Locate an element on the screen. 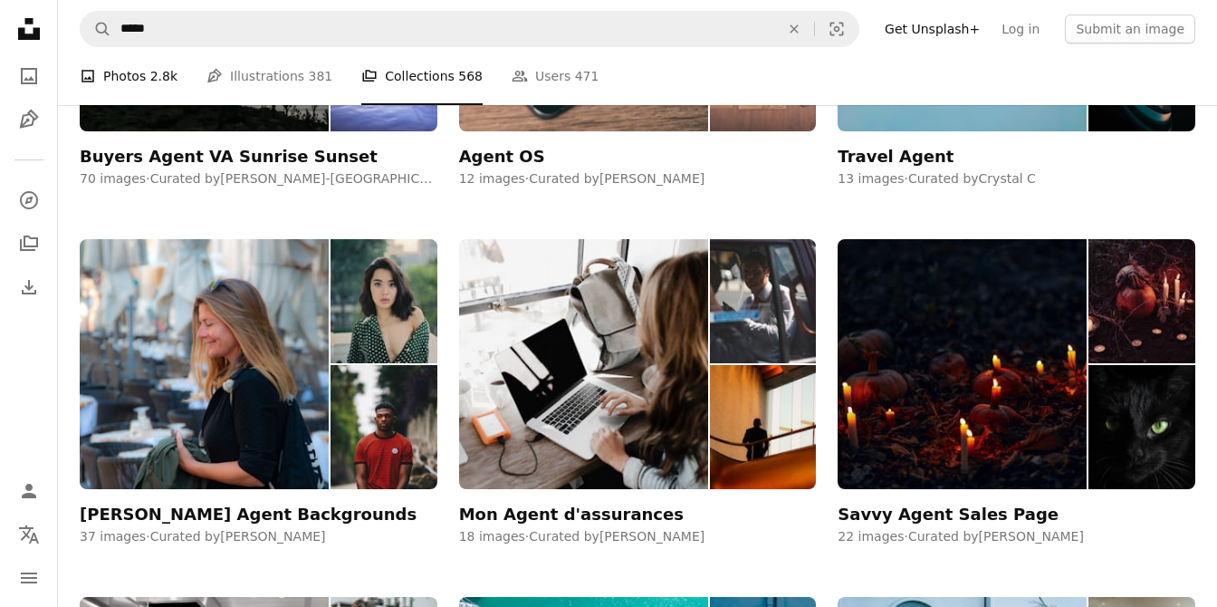  img: photo-1477659803863-c1bf91b34c90 is located at coordinates (1142, 301).